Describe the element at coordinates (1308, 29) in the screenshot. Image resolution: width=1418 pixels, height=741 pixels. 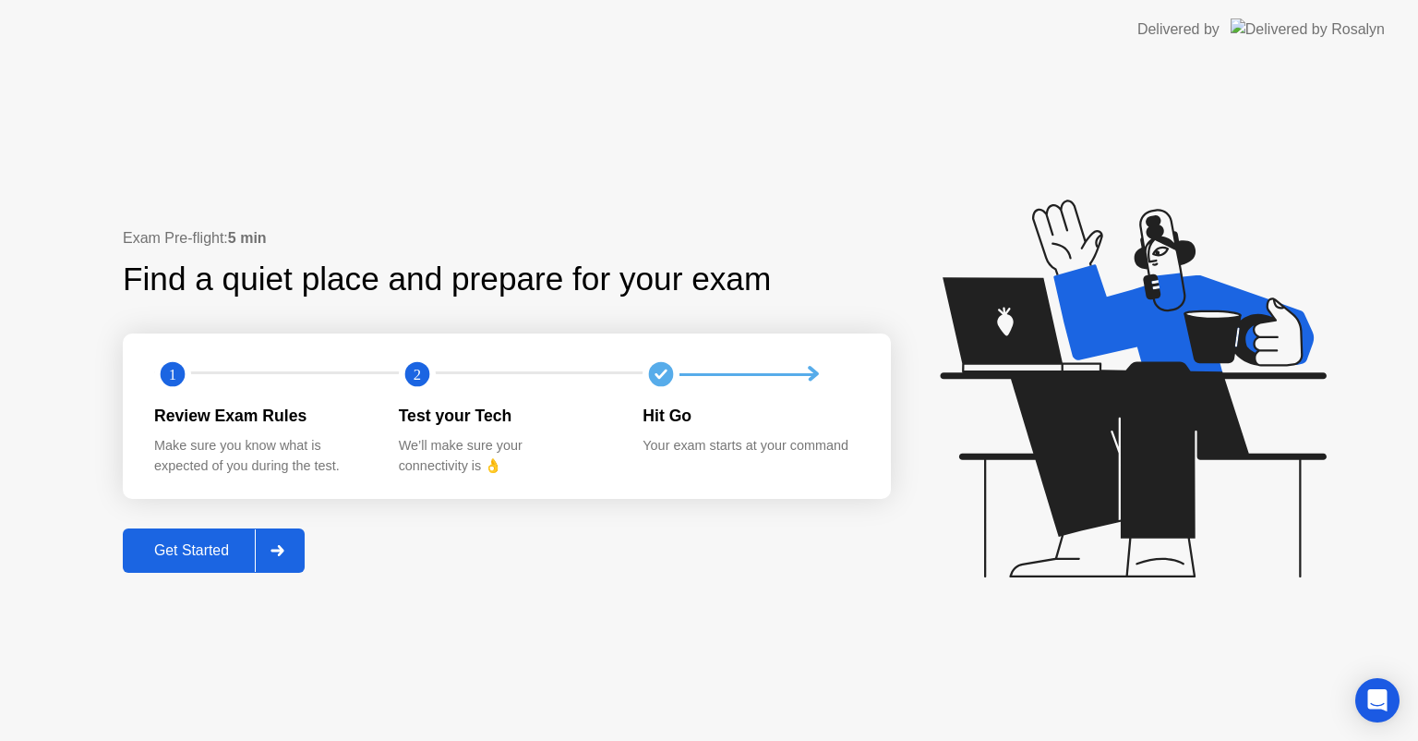
I see `img: Delivered by Rosalyn` at that location.